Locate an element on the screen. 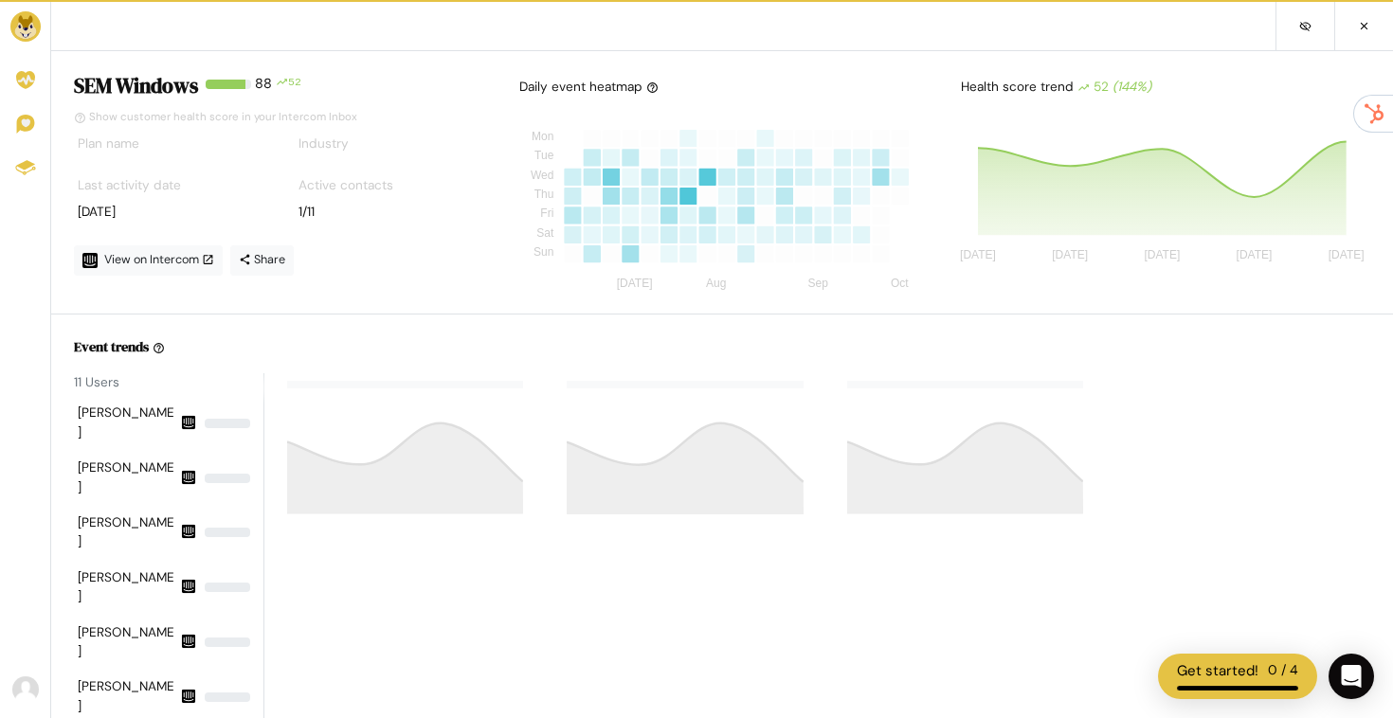  a: View on Intercom is located at coordinates (148, 261).